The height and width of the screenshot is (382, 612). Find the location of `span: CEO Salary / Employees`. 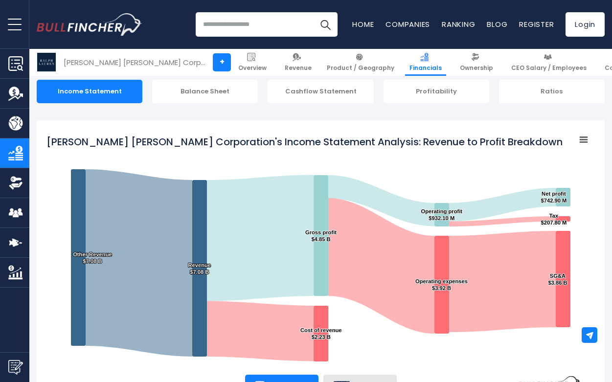

span: CEO Salary / Employees is located at coordinates (549, 68).